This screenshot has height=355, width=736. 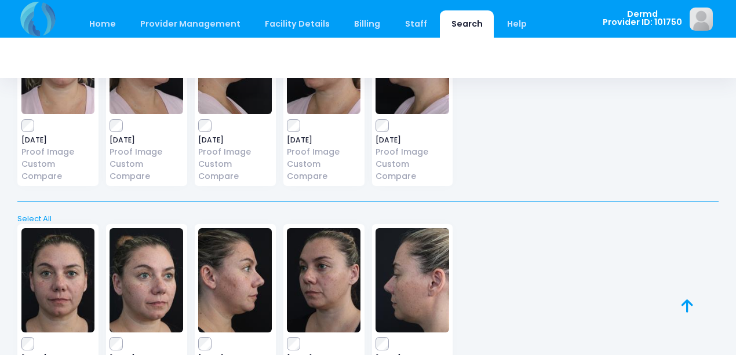 I want to click on a: Billing, so click(x=367, y=24).